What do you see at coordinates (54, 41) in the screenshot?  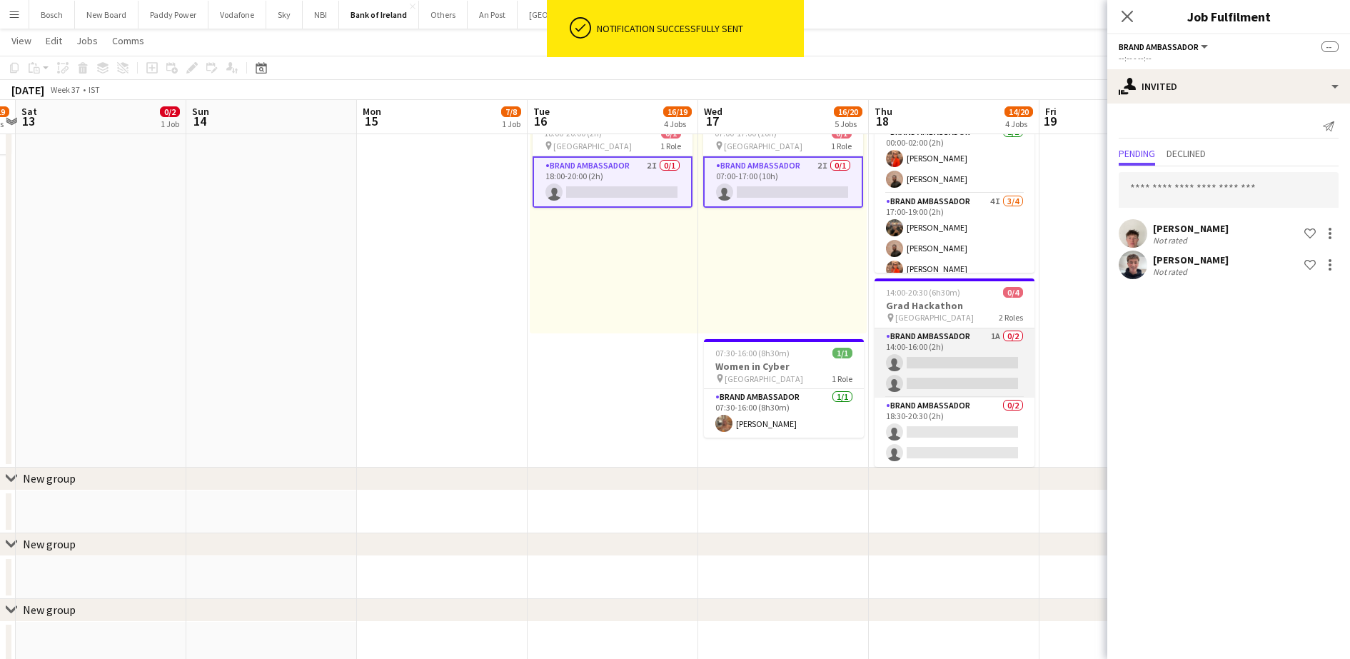 I see `a: Edit` at bounding box center [54, 41].